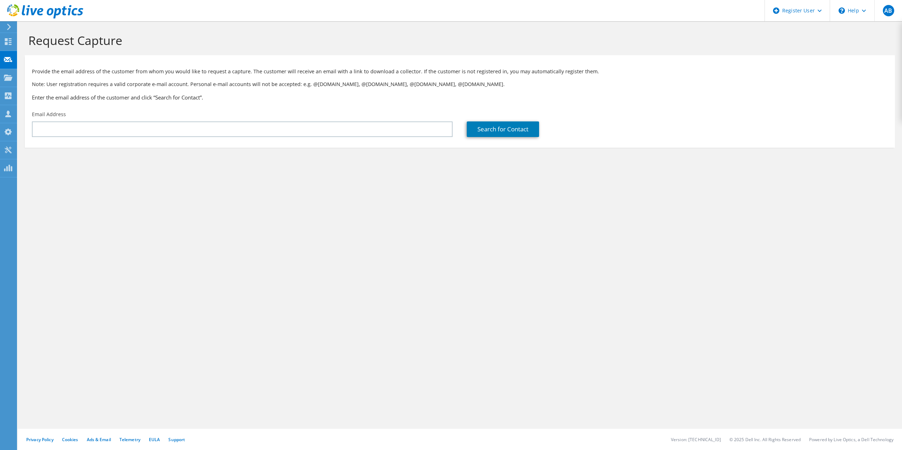 The width and height of the screenshot is (902, 450). I want to click on p: Note: User registration requires a valid corporate e-mail account. Personal e-mail accounts will ..., so click(459, 84).